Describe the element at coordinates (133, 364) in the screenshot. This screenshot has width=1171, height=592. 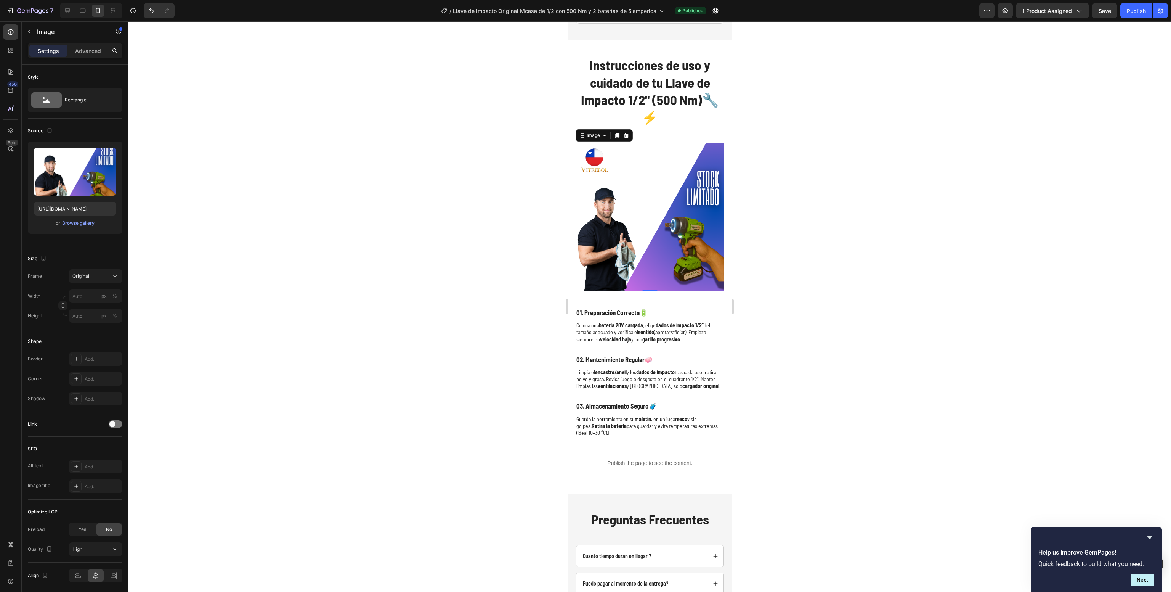
I see `strong: cargador original` at that location.